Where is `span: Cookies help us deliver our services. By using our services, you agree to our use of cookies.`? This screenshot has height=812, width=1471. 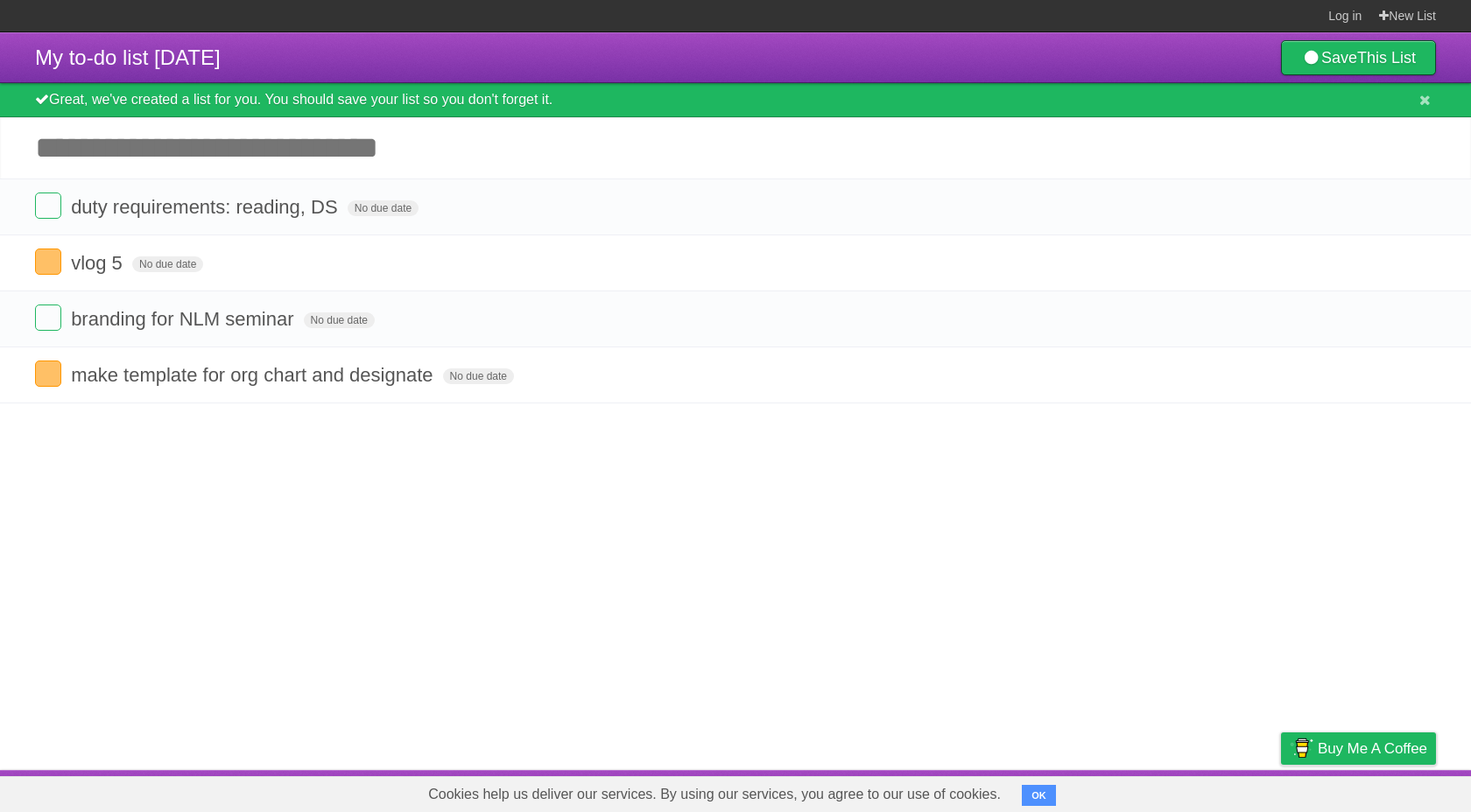
span: Cookies help us deliver our services. By using our services, you agree to our use of cookies. is located at coordinates (714, 795).